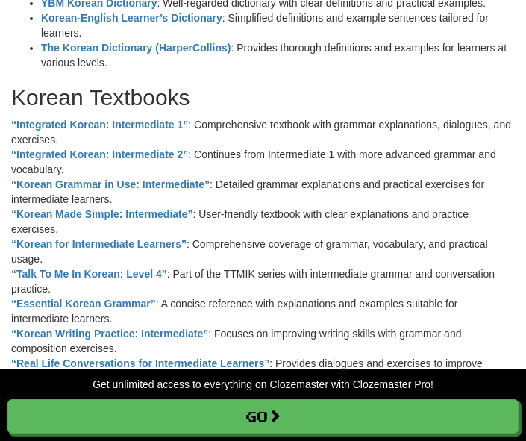  I want to click on strong: Korean-English Learner’s Dictionary, so click(131, 18).